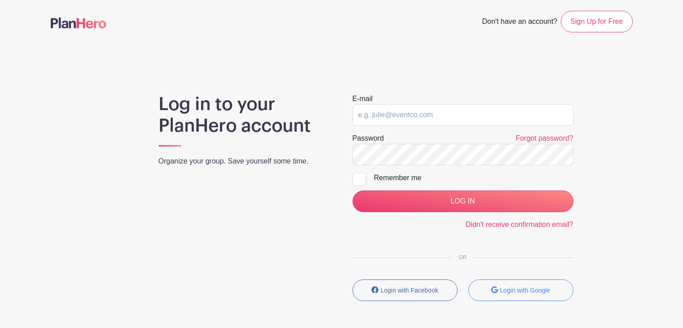 Image resolution: width=683 pixels, height=328 pixels. Describe the element at coordinates (520, 22) in the screenshot. I see `span: Don't have an account?` at that location.